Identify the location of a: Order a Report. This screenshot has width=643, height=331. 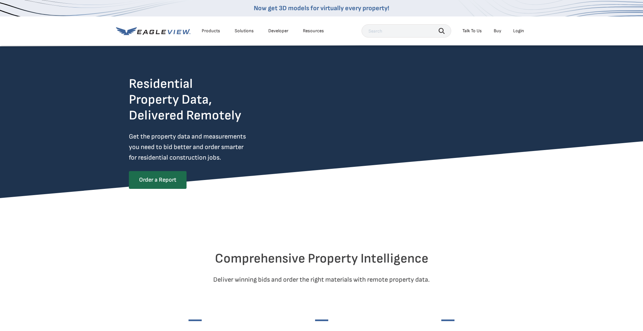
(157, 180).